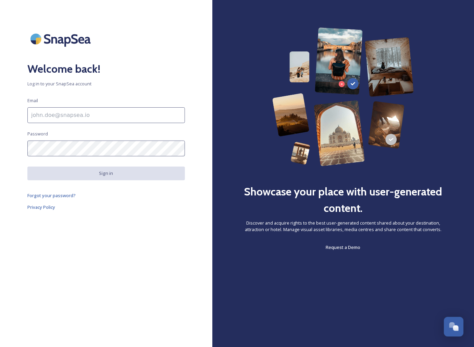 Image resolution: width=474 pixels, height=347 pixels. What do you see at coordinates (33, 100) in the screenshot?
I see `span: Email` at bounding box center [33, 100].